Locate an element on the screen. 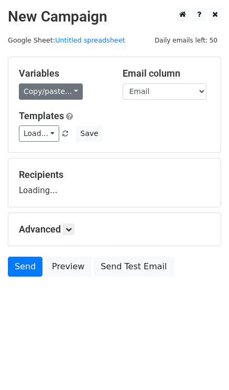 The width and height of the screenshot is (229, 390). h5: Email column is located at coordinates (167, 73).